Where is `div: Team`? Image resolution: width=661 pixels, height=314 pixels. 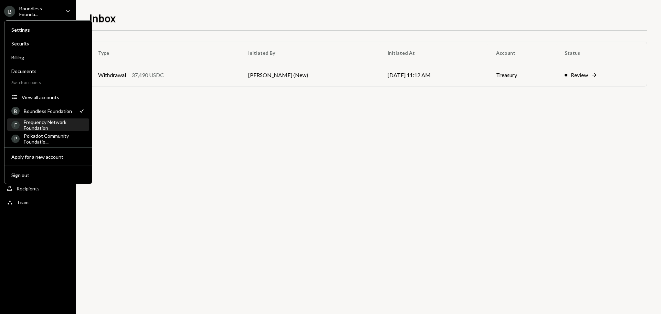
div: Team is located at coordinates (22, 202).